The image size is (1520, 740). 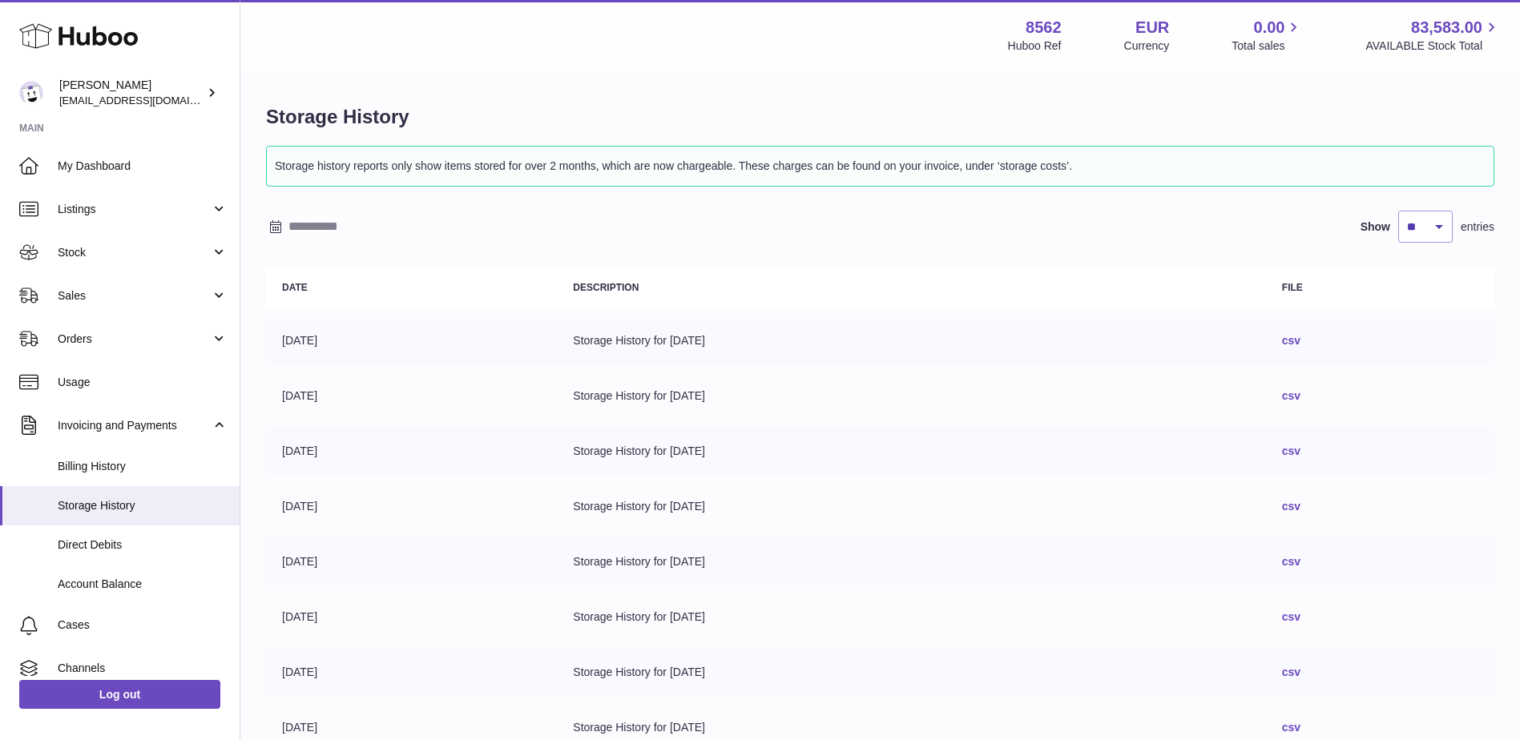 I want to click on h1: Storage History, so click(x=880, y=117).